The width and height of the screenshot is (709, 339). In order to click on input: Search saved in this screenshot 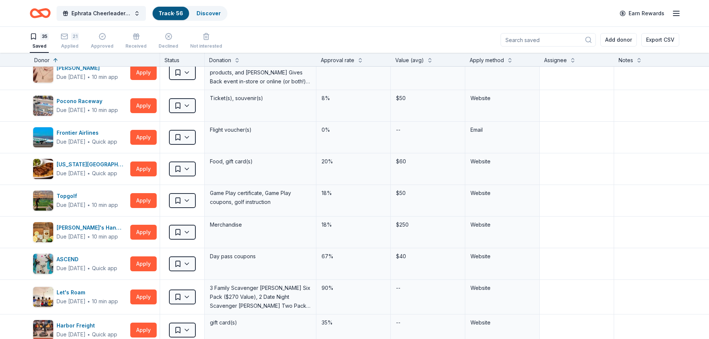, I will do `click(548, 40)`.